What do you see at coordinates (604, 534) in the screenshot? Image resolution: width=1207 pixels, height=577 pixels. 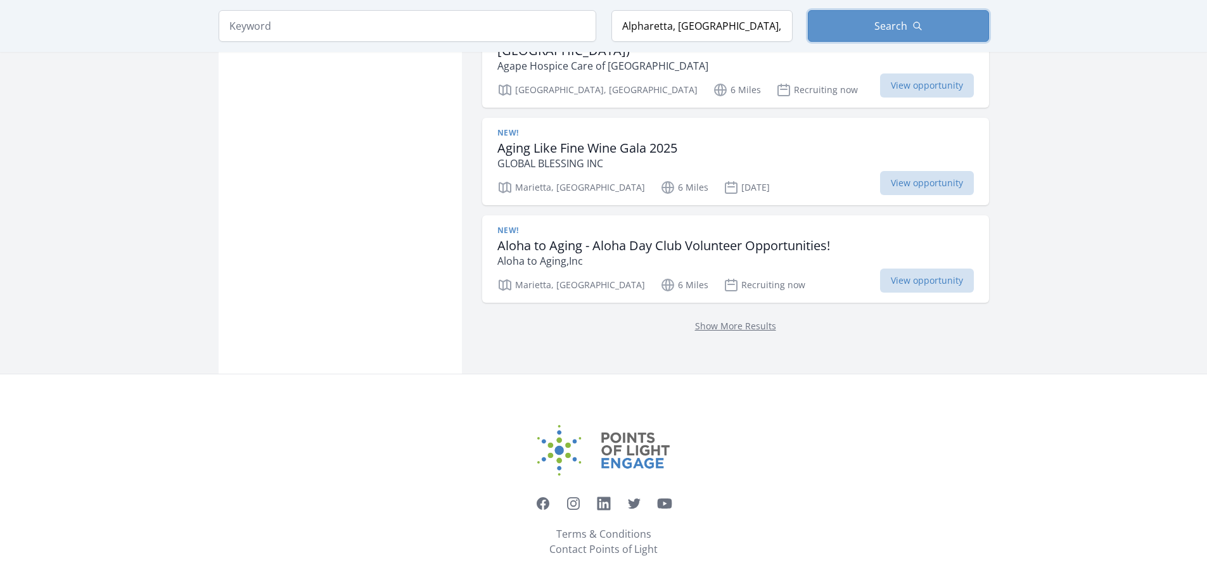 I see `a: Terms & Conditions` at bounding box center [604, 534].